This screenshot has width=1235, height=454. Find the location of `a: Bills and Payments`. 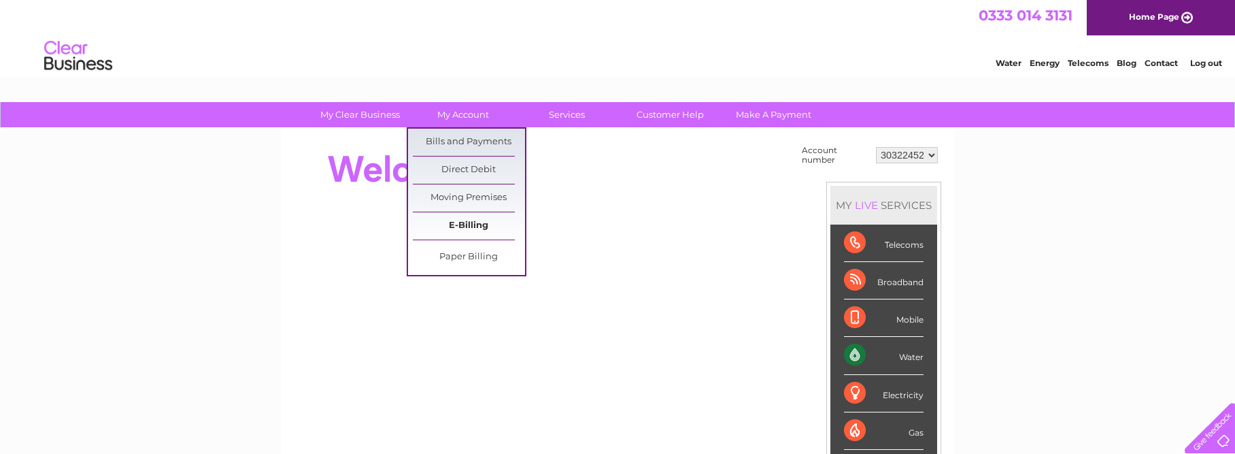

a: Bills and Payments is located at coordinates (469, 142).